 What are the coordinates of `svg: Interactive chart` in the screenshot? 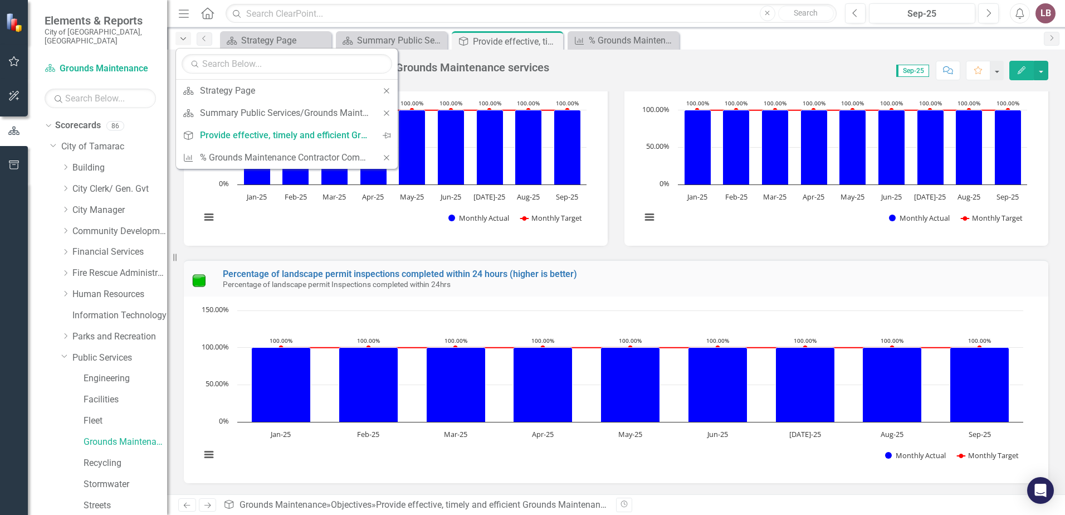 It's located at (834, 151).